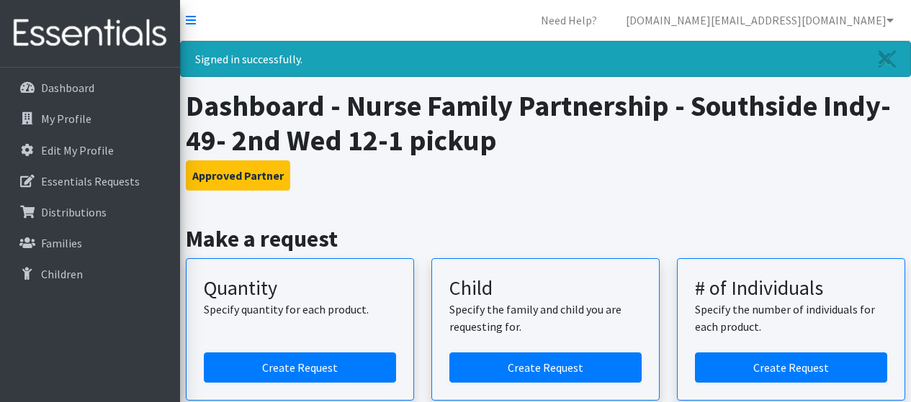 The width and height of the screenshot is (911, 402). I want to click on h3: Quantity, so click(299, 289).